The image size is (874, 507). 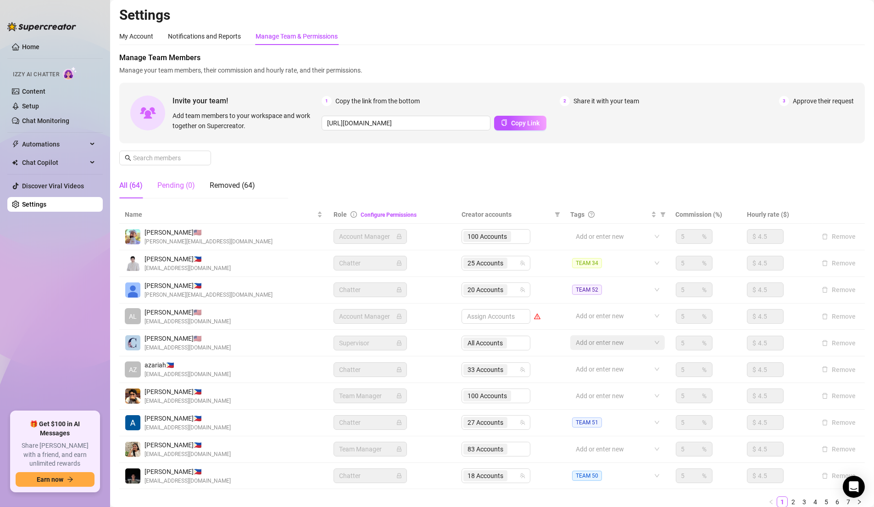 What do you see at coordinates (55, 428) in the screenshot?
I see `span: 🎁 Get $100 in AI Messages` at bounding box center [55, 428].